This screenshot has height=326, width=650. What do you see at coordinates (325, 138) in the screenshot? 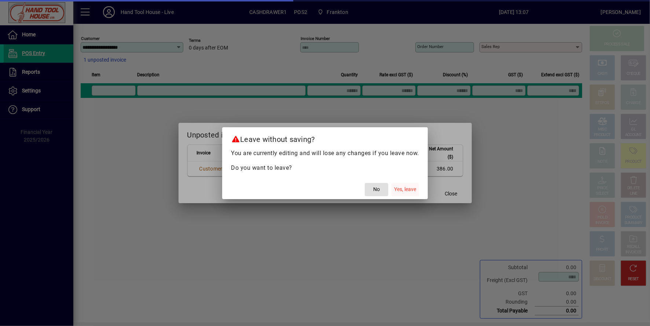
I see `h2: Leave without saving?` at bounding box center [325, 138].